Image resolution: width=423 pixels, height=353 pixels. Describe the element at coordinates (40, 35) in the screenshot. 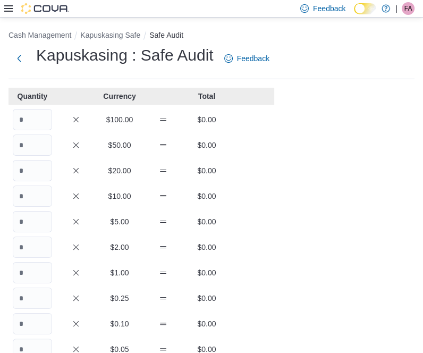

I see `button: Cash Management` at that location.